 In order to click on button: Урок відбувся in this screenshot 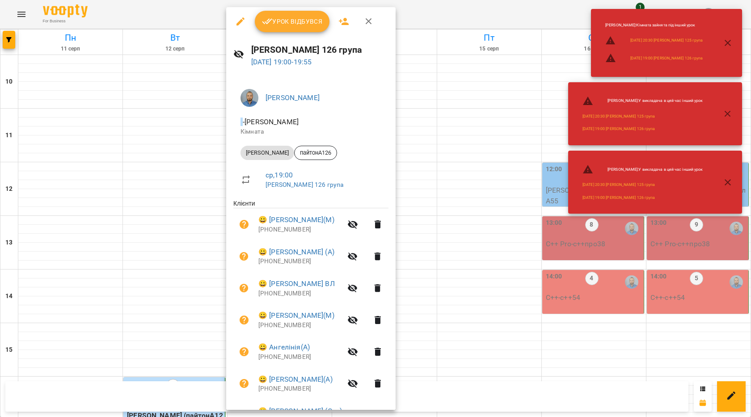, I will do `click(292, 21)`.